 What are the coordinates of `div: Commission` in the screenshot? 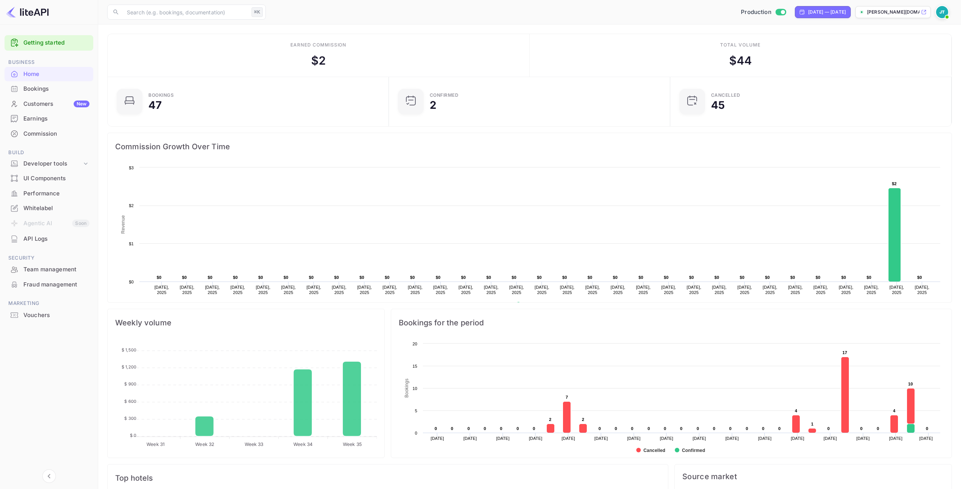 It's located at (49, 134).